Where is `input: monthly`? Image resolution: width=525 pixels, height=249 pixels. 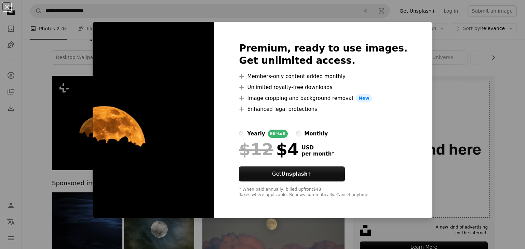 input: monthly is located at coordinates (299, 134).